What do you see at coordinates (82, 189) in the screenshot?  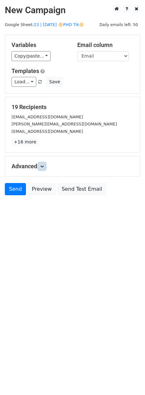 I see `a: Send Test Email` at bounding box center [82, 189].